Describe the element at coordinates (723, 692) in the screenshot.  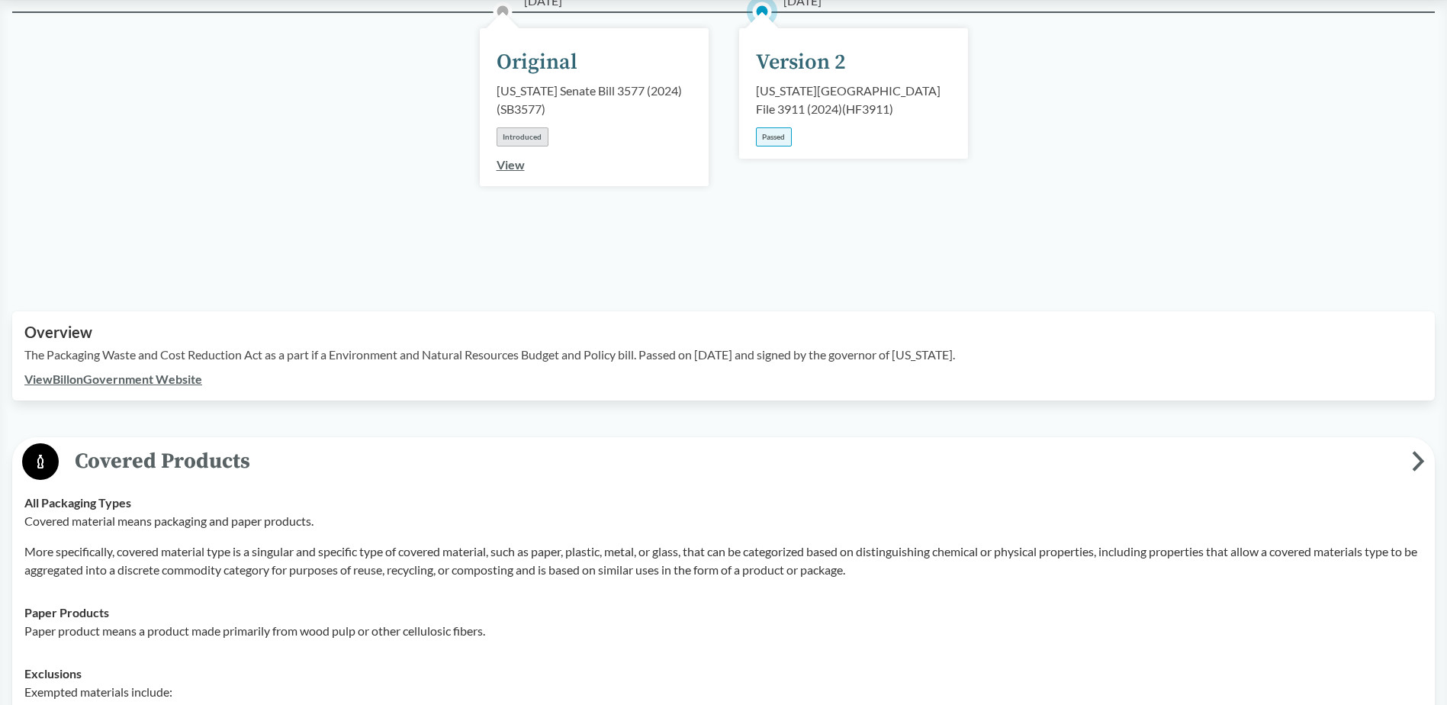
I see `p: Exempted materials include:` at that location.